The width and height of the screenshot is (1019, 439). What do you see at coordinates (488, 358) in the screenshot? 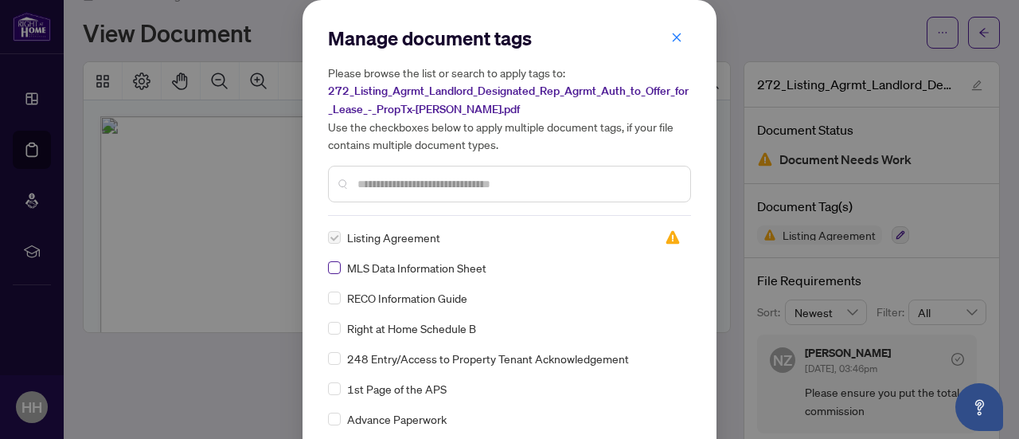
I see `span: 248 Entry/Access to Property Tenant Acknowledgement` at bounding box center [488, 358].